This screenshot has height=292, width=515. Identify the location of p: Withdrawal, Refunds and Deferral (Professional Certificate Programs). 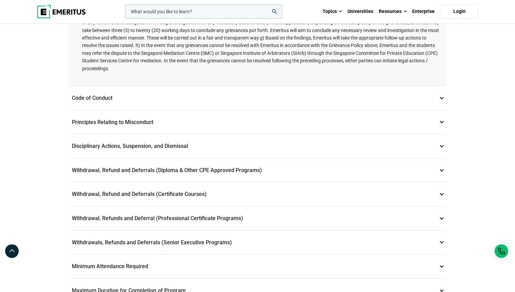
(257, 218).